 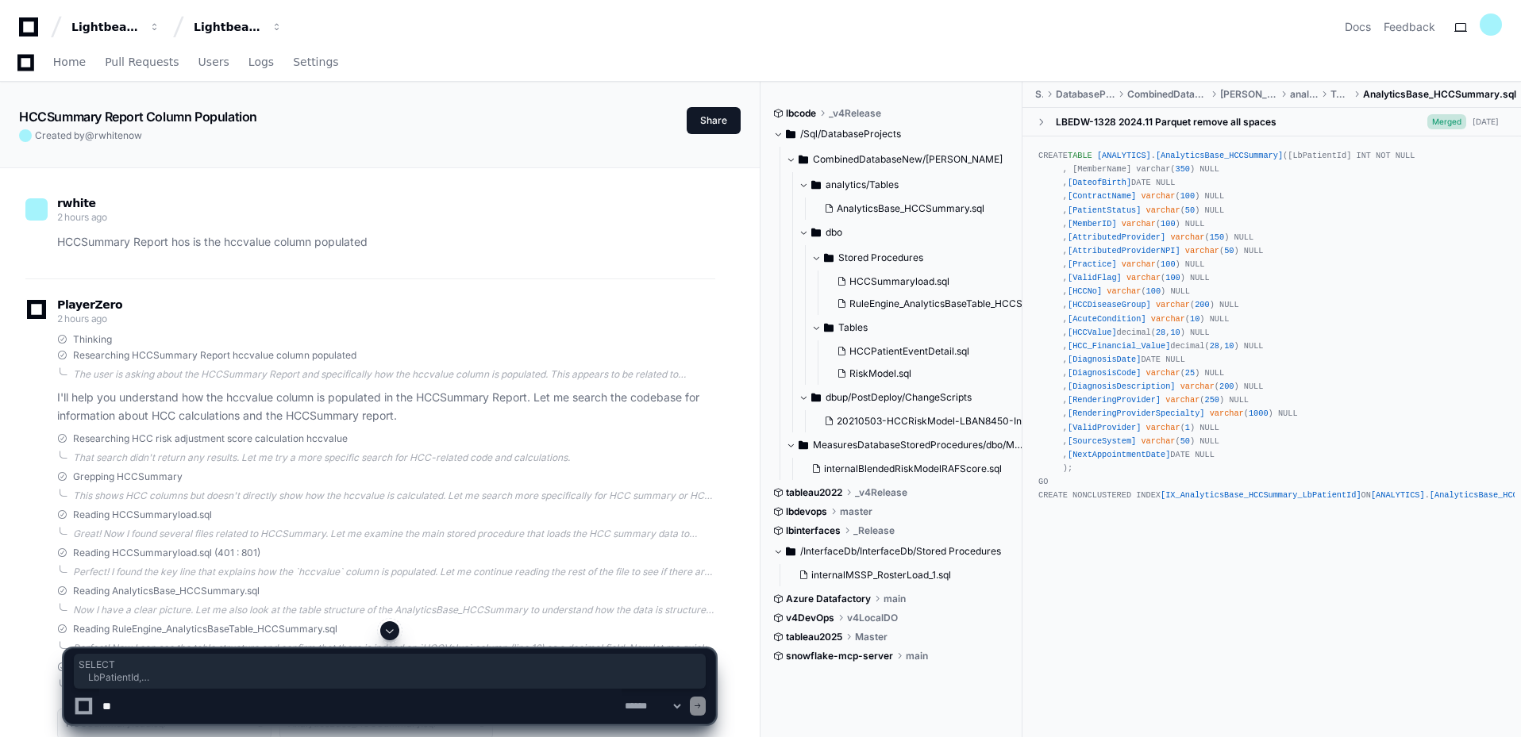 What do you see at coordinates (881, 575) in the screenshot?
I see `span: internalMSSP_RosterLoad_1.sql` at bounding box center [881, 575].